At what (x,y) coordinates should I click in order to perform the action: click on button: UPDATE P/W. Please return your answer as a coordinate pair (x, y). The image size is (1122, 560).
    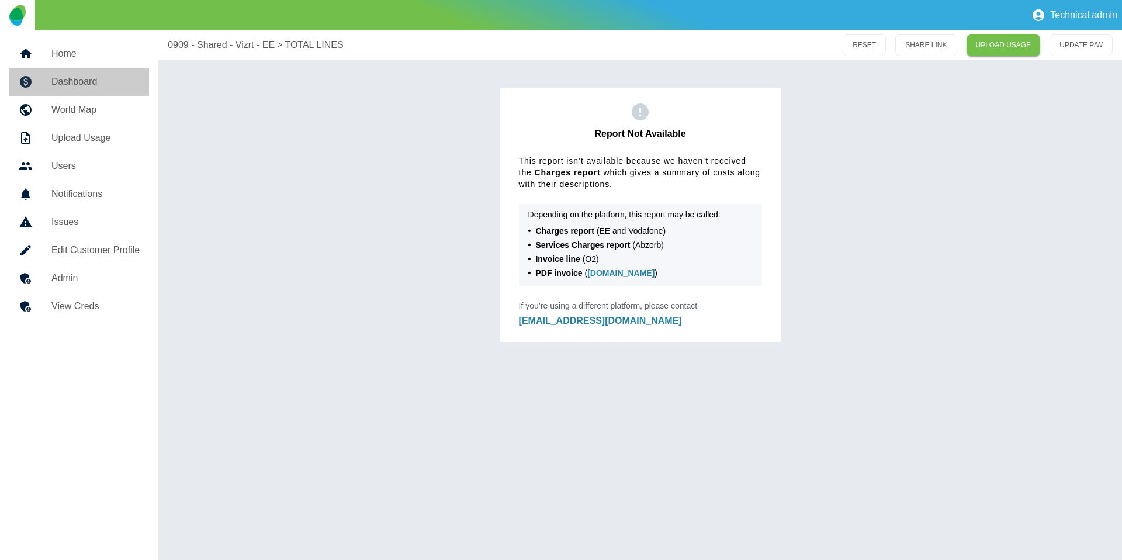
    Looking at the image, I should click on (1082, 45).